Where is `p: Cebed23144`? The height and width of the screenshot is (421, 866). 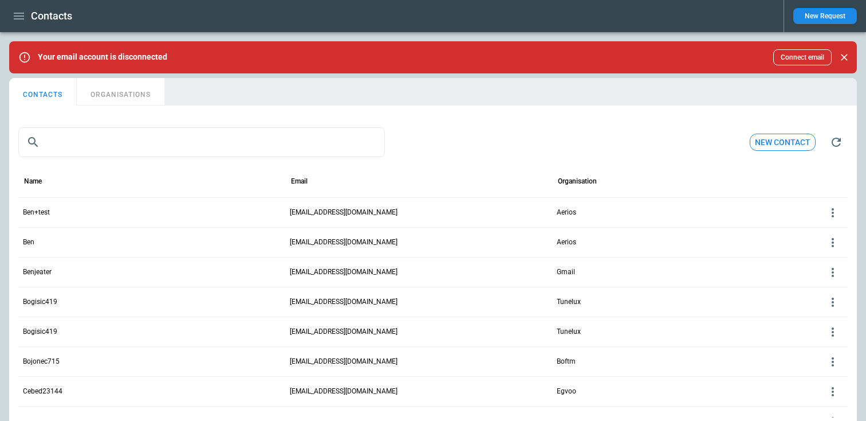 p: Cebed23144 is located at coordinates (42, 391).